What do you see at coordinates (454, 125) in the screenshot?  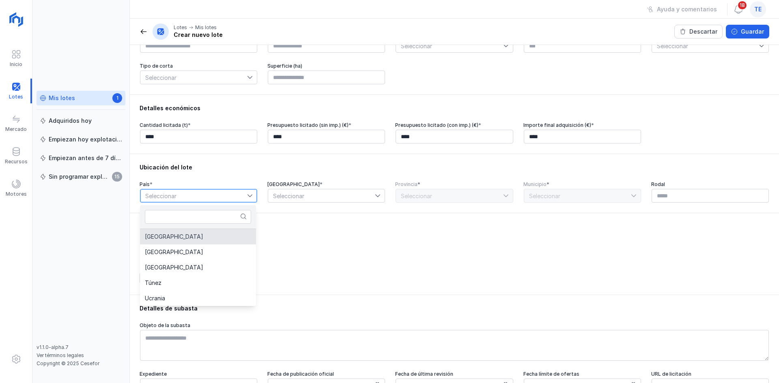 I see `div: Presupuesto licitado (con imp.) (€)` at bounding box center [454, 125].